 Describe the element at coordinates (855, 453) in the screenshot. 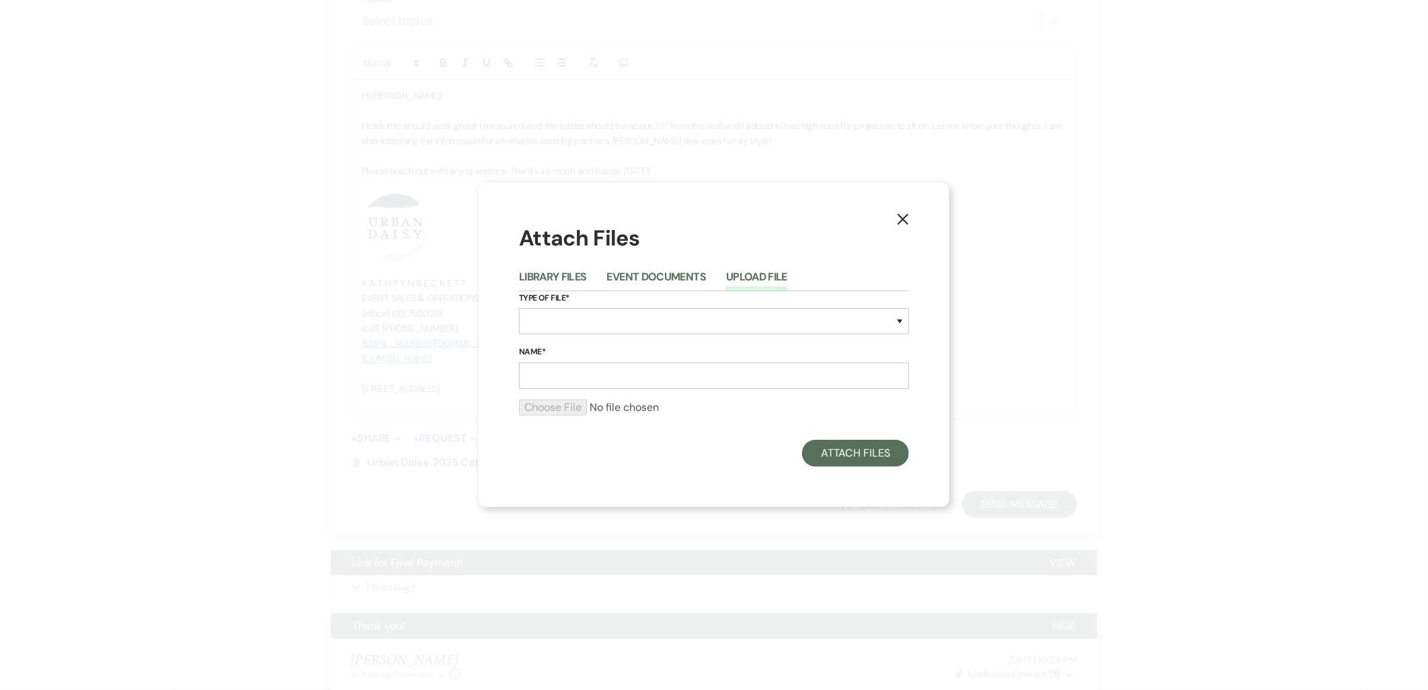

I see `button: Attach Files` at that location.